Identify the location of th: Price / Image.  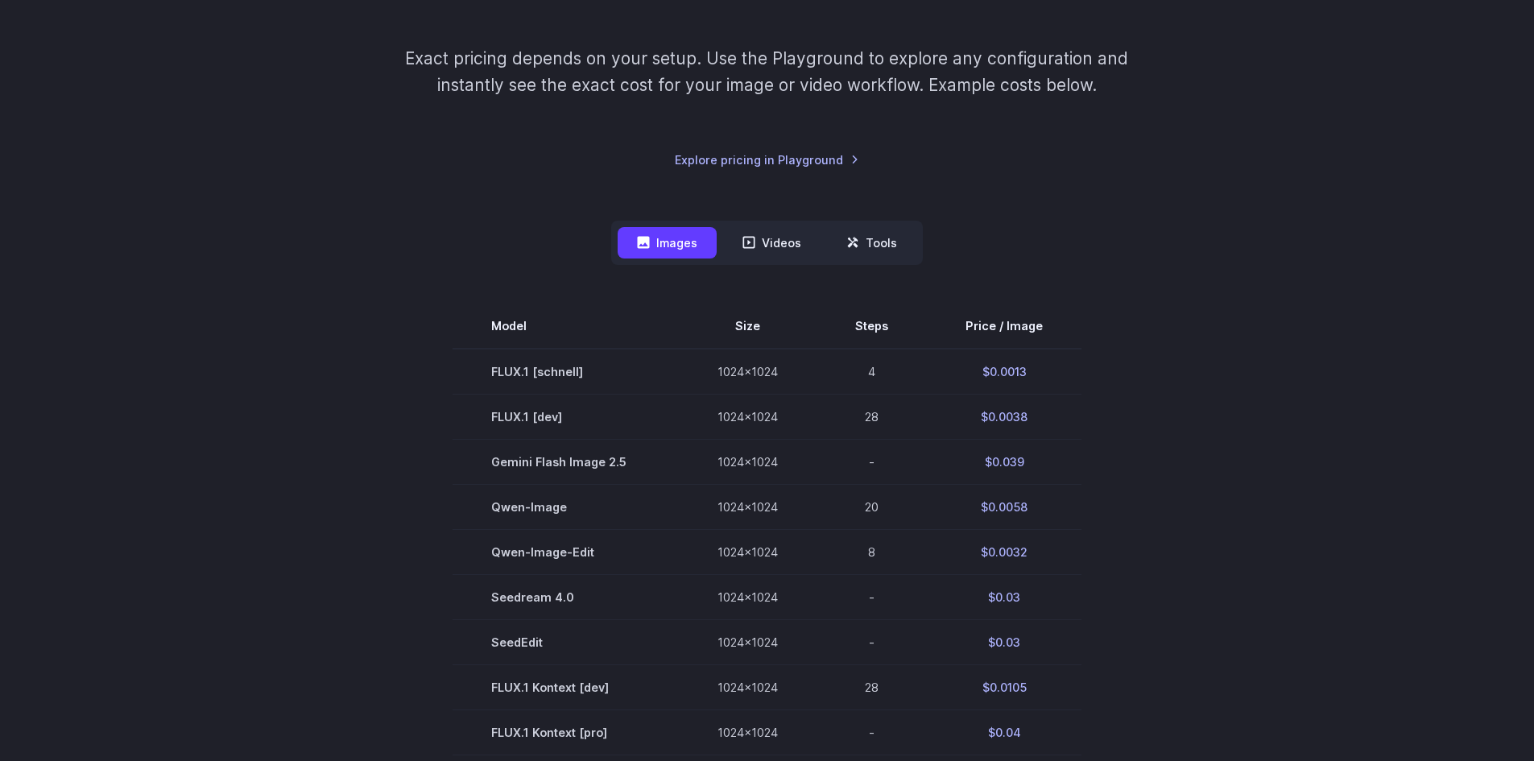
(1004, 326).